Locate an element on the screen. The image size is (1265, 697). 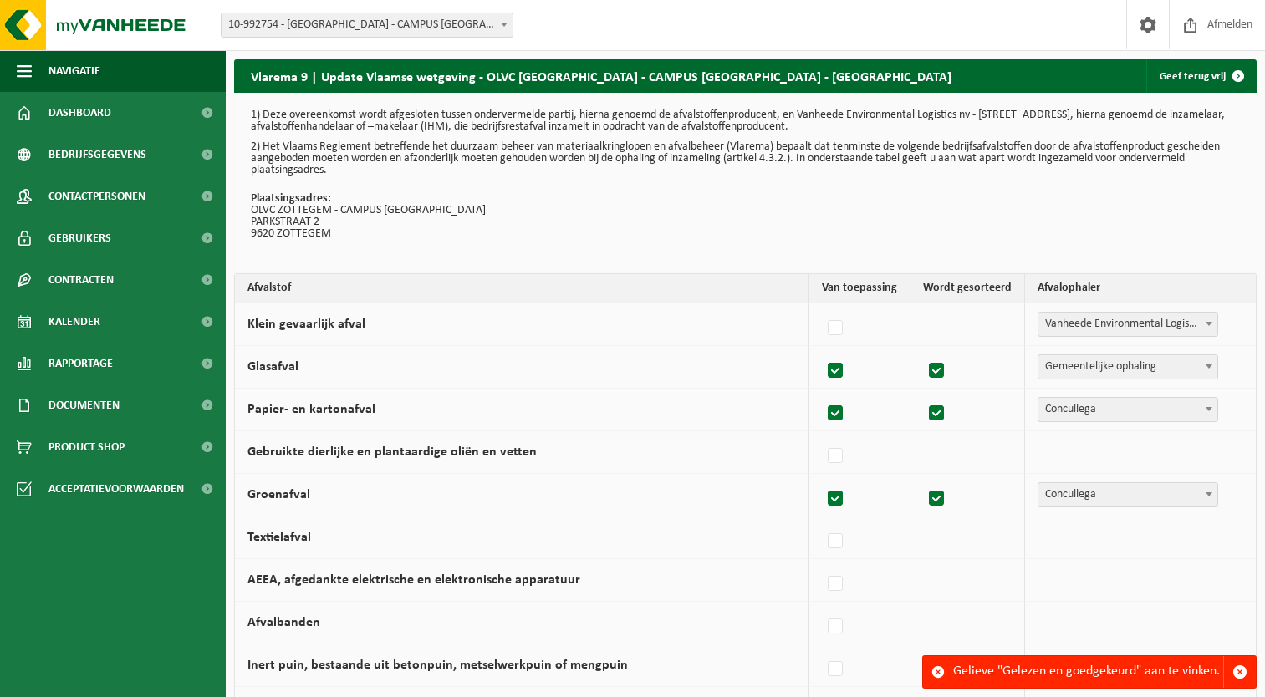
label: AEEA, afgedankte elektrische en elektronische apparatuur is located at coordinates (414, 580).